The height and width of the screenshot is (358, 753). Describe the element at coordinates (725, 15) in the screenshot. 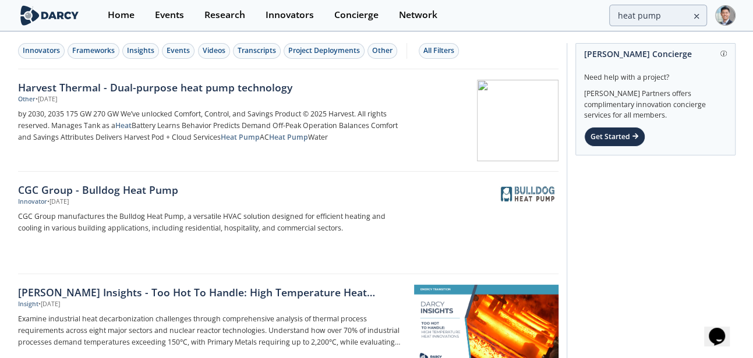

I see `img: Profile` at that location.